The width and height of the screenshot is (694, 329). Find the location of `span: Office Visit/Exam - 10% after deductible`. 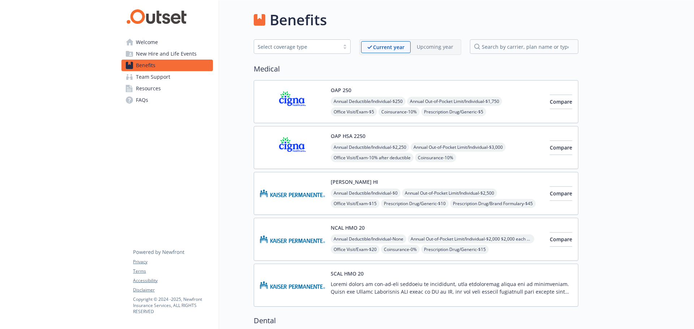

span: Office Visit/Exam - 10% after deductible is located at coordinates (372, 158).